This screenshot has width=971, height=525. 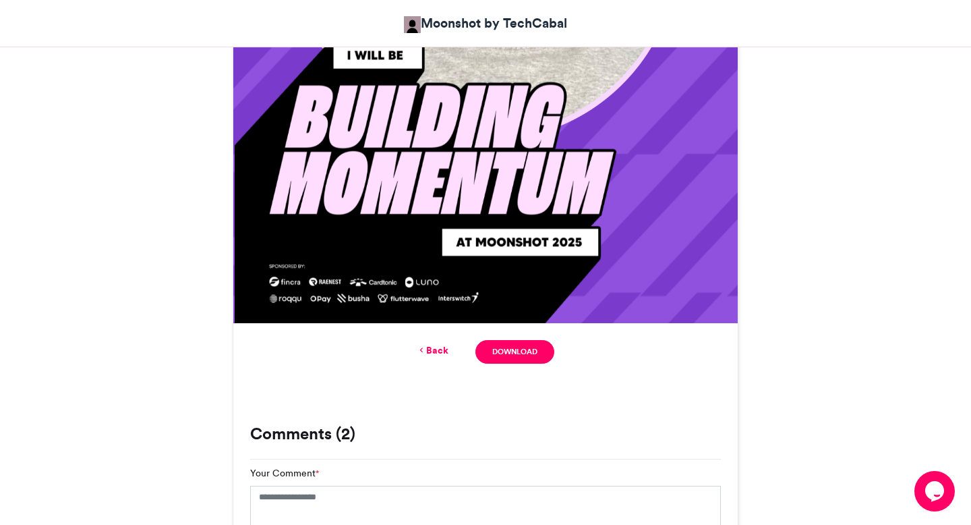 What do you see at coordinates (432, 350) in the screenshot?
I see `a: Back` at bounding box center [432, 350].